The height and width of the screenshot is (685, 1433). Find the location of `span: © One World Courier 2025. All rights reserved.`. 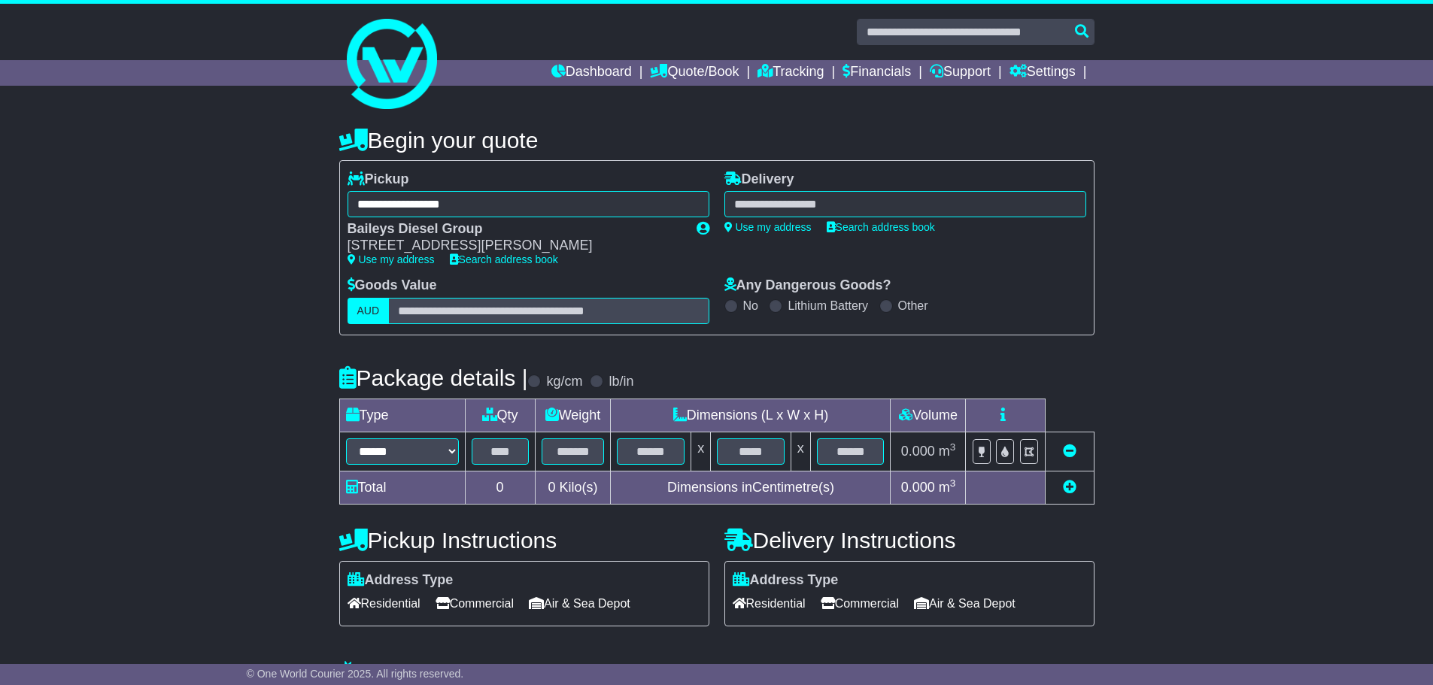

span: © One World Courier 2025. All rights reserved. is located at coordinates (355, 674).